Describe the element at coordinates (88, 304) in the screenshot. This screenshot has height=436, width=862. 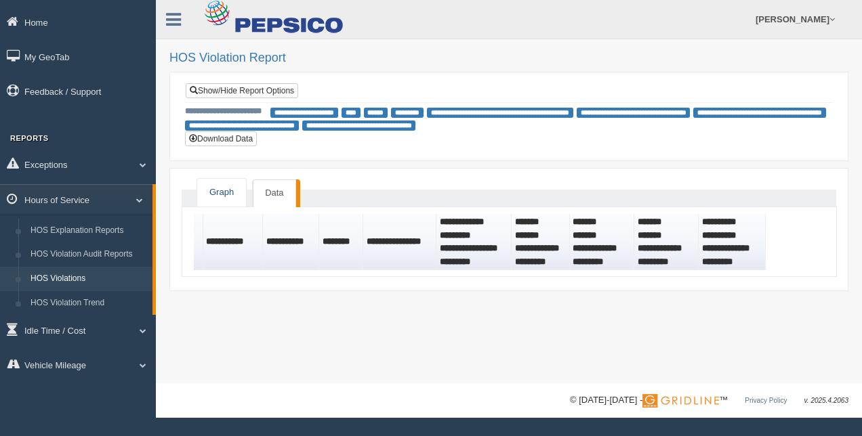
I see `a: HOS Violation Trend` at that location.